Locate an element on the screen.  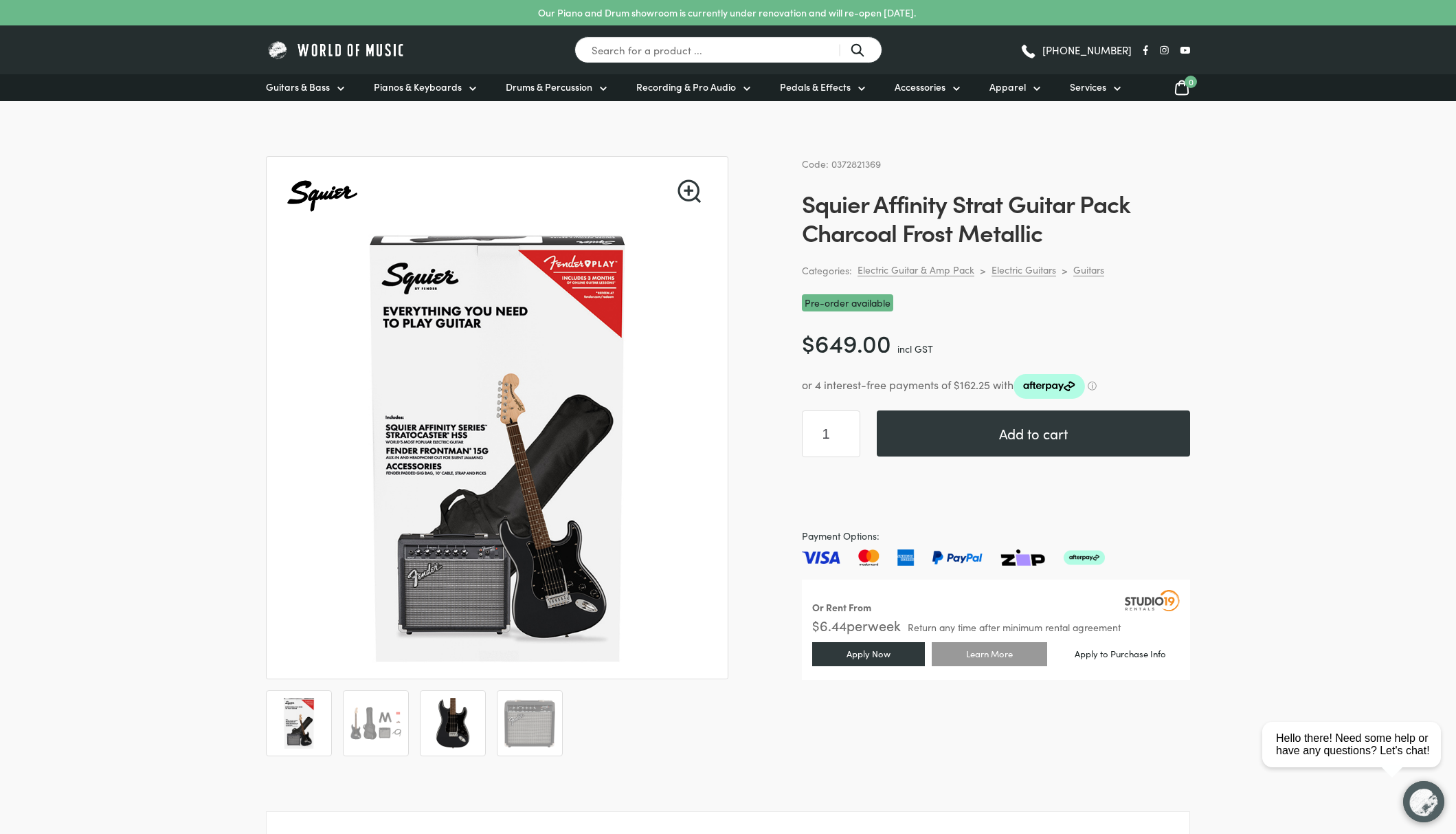
span: Recording & Pro Audio is located at coordinates (685, 87).